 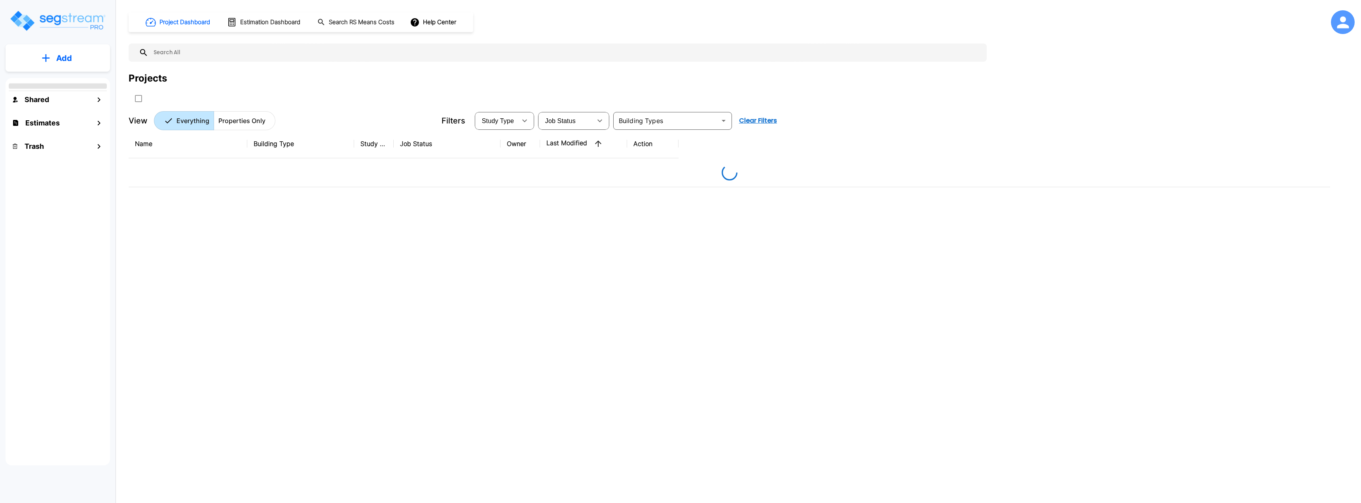 I want to click on h1: Estimation Dashboard, so click(x=270, y=22).